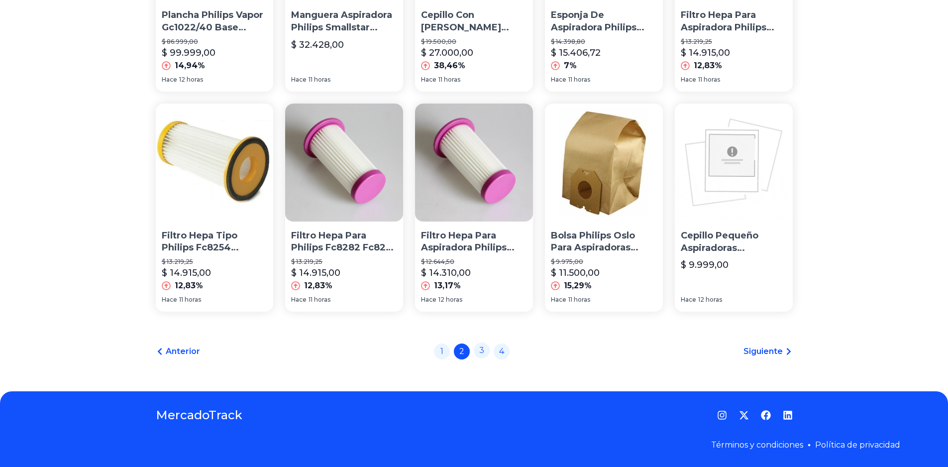  What do you see at coordinates (705, 265) in the screenshot?
I see `p: $ 9.999,00` at bounding box center [705, 265].